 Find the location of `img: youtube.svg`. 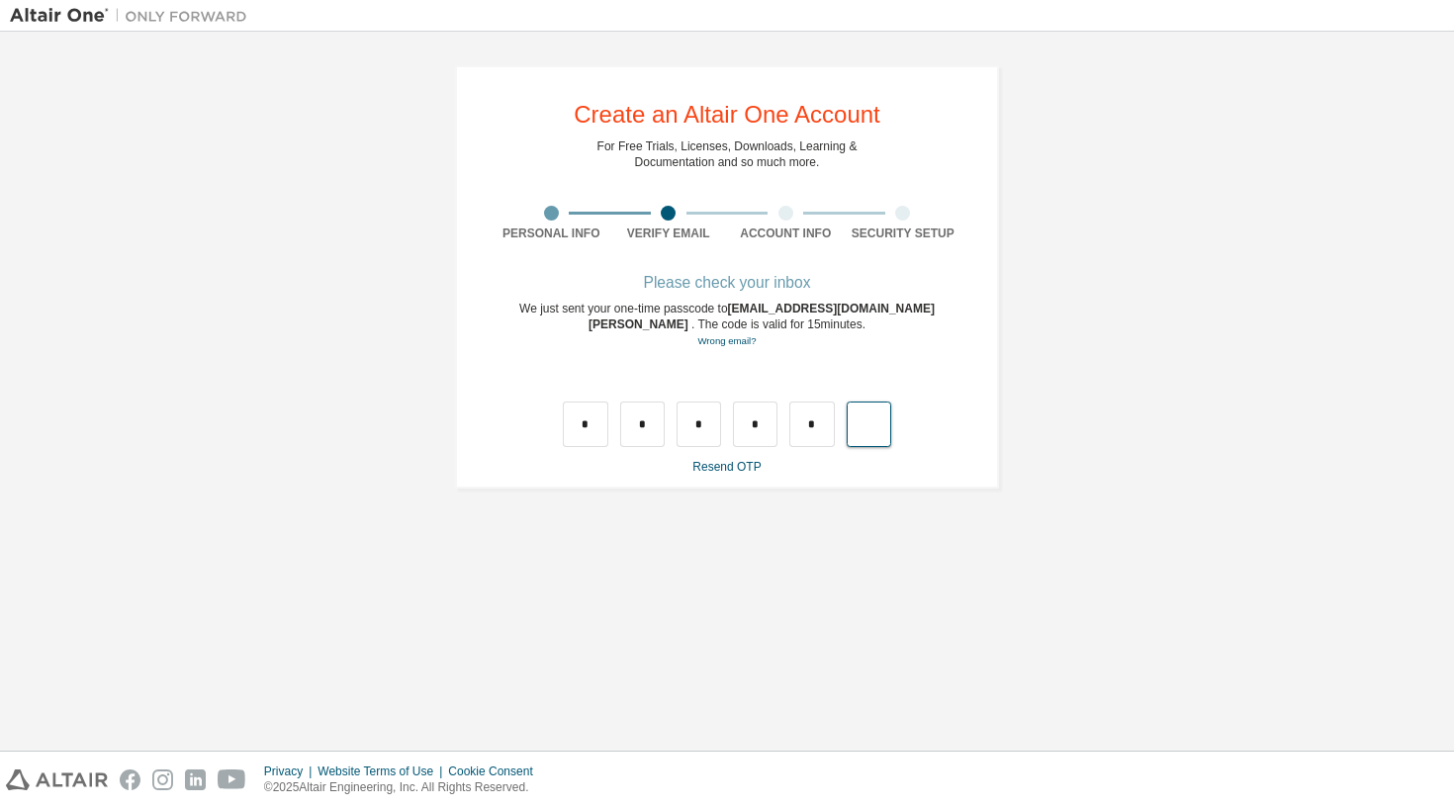

img: youtube.svg is located at coordinates (231, 779).